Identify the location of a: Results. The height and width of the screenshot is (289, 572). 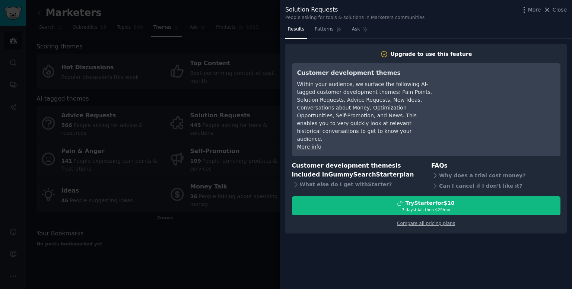
(296, 31).